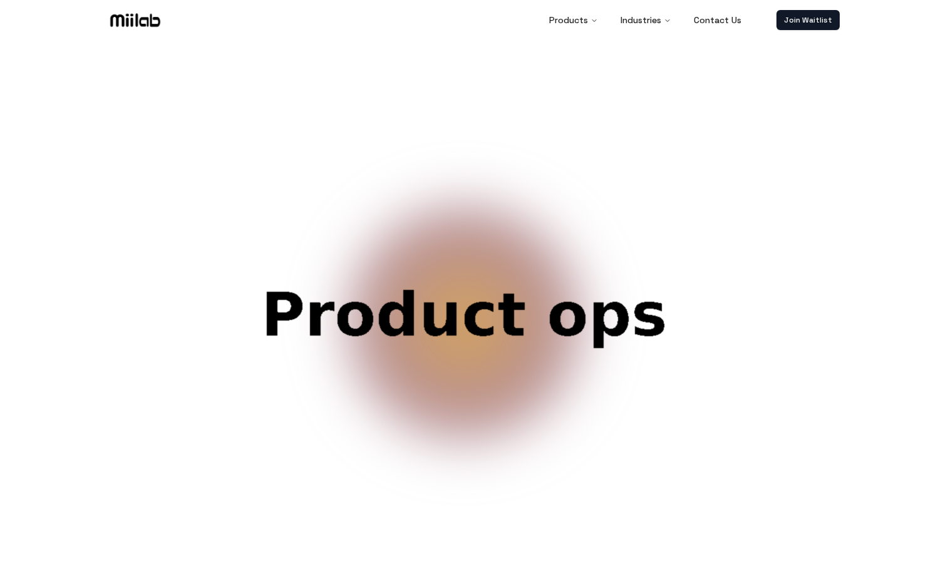 Image resolution: width=928 pixels, height=571 pixels. What do you see at coordinates (808, 20) in the screenshot?
I see `a: Join Waitlist` at bounding box center [808, 20].